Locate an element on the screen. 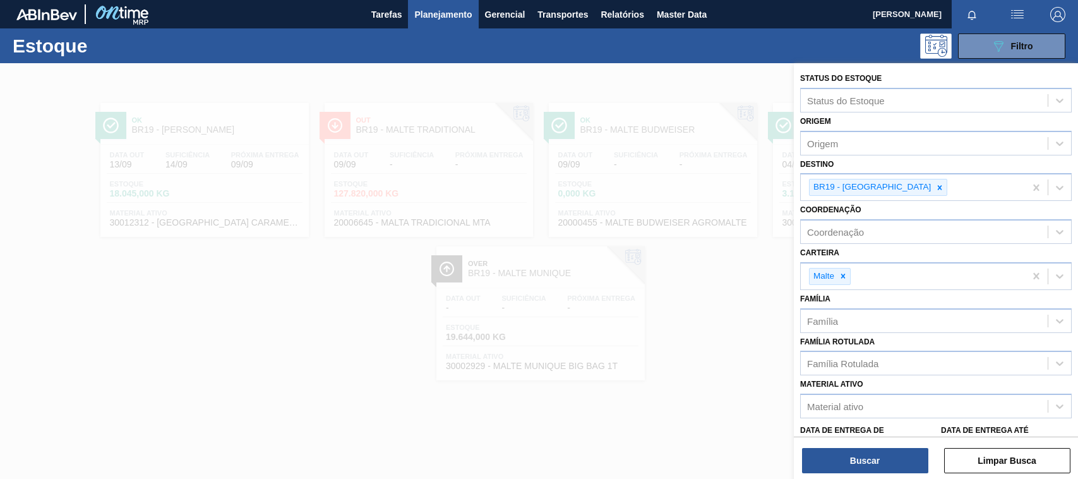 The width and height of the screenshot is (1078, 479). span: Planejamento is located at coordinates (443, 15).